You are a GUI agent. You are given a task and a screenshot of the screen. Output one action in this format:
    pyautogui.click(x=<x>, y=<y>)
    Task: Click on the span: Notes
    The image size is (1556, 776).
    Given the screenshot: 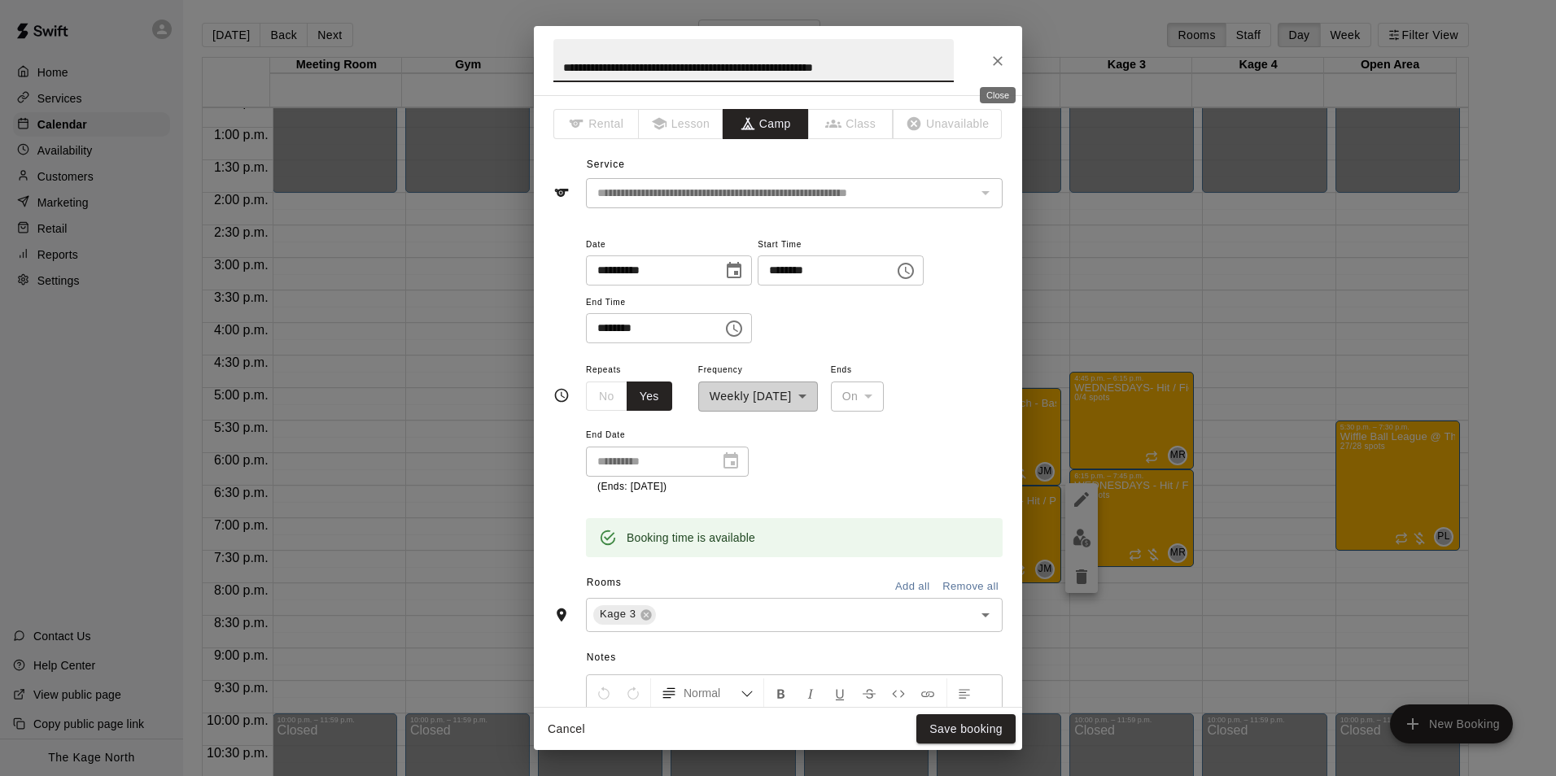 What is the action you would take?
    pyautogui.click(x=794, y=658)
    